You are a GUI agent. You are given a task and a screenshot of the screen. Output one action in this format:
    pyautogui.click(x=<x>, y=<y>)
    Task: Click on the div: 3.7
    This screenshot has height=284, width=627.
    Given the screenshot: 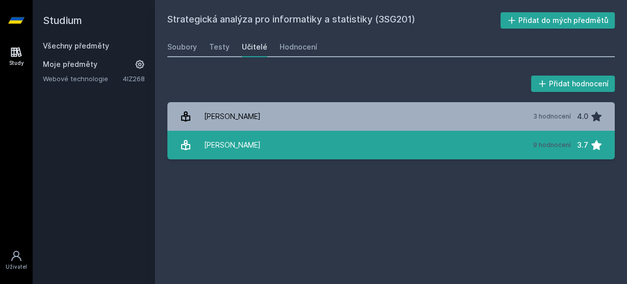 What is the action you would take?
    pyautogui.click(x=583, y=145)
    